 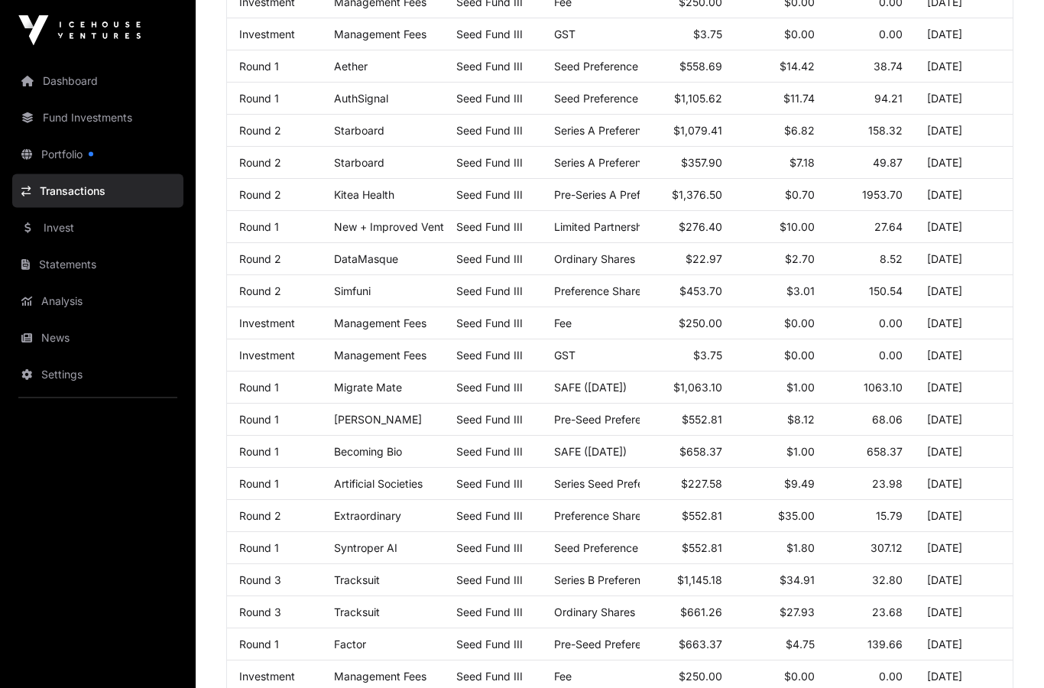 What do you see at coordinates (889, 99) in the screenshot?
I see `span: 94.21` at bounding box center [889, 99].